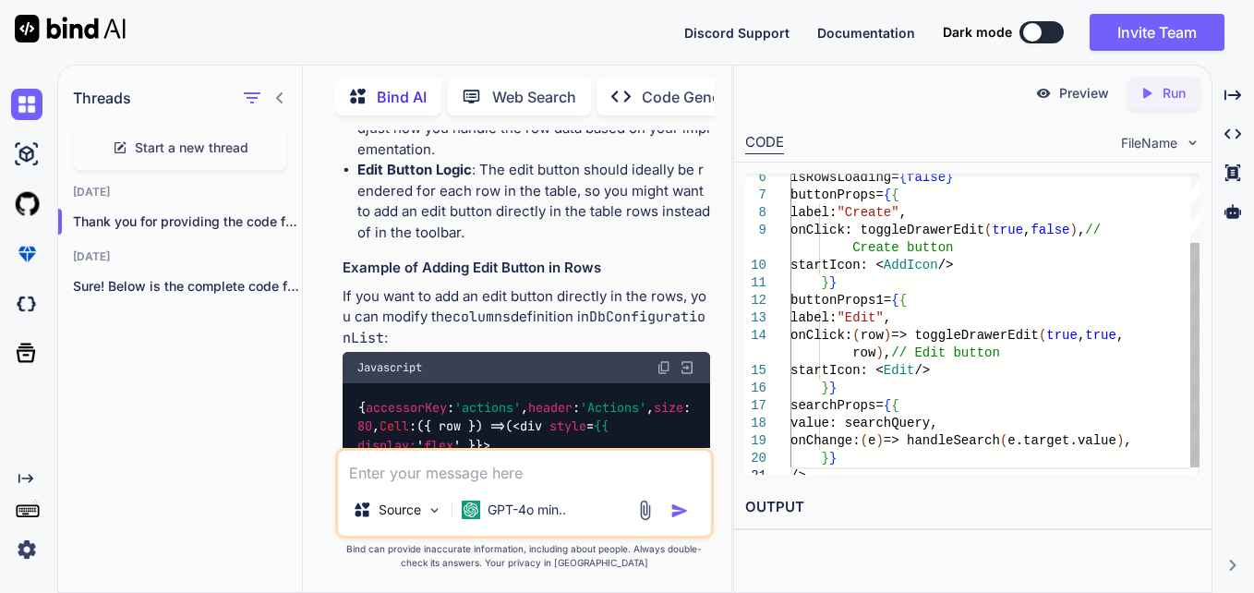 This screenshot has width=1254, height=593. Describe the element at coordinates (415, 169) in the screenshot. I see `strong: Edit Button Logic` at that location.